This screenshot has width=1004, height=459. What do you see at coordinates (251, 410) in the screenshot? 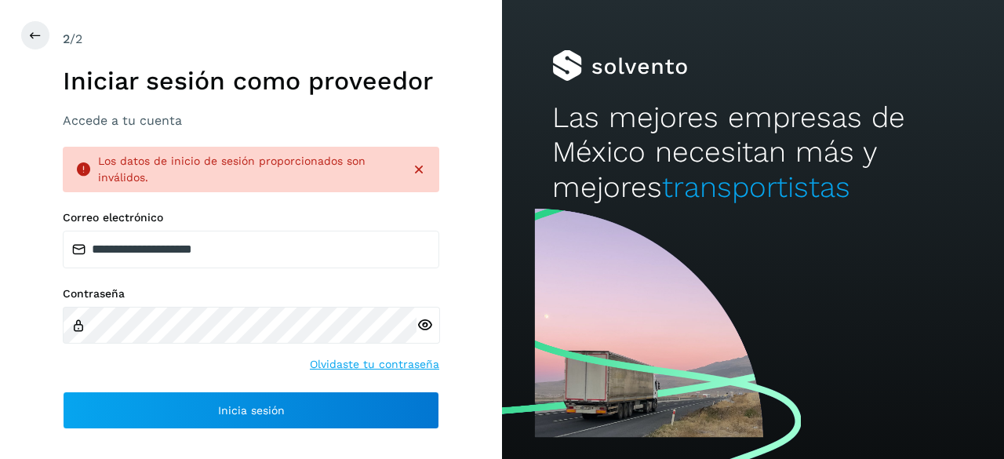
I see `button: Inicia sesión` at bounding box center [251, 410].